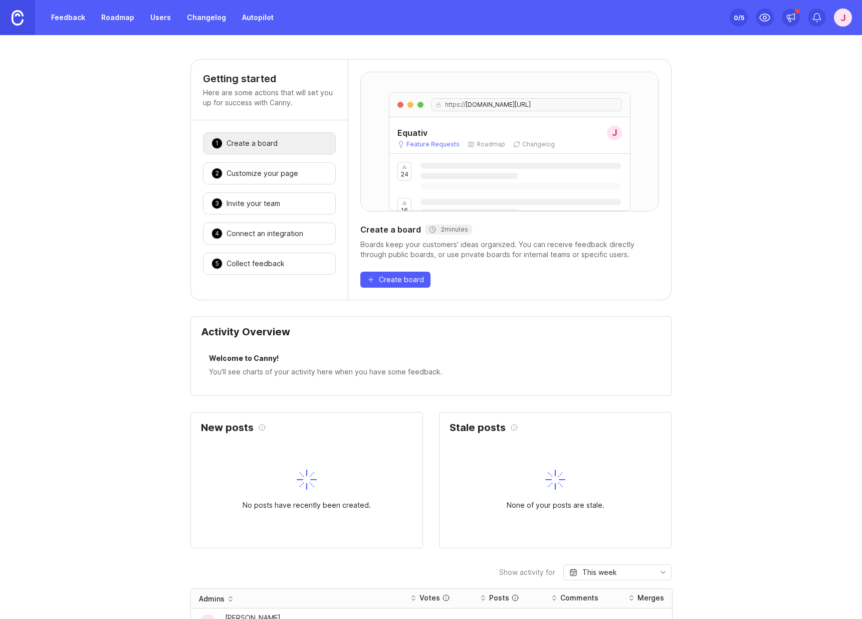 Image resolution: width=862 pixels, height=619 pixels. I want to click on div: Activity Overview, so click(431, 336).